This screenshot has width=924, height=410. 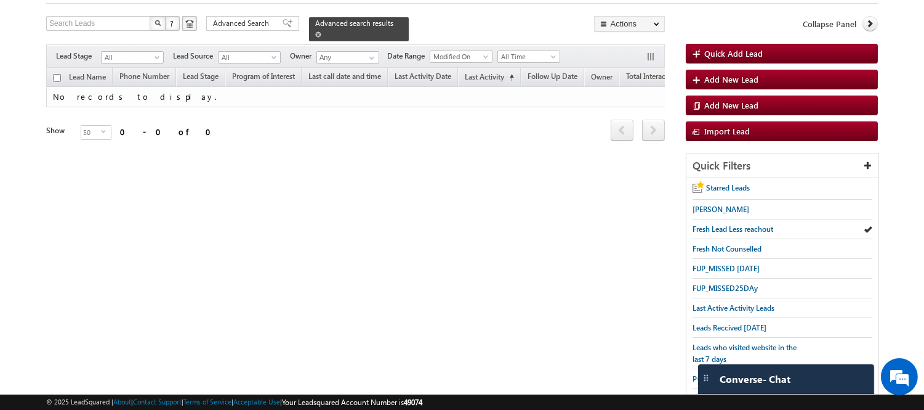 What do you see at coordinates (490, 78) in the screenshot?
I see `a: Last Activity(sorted ascending)` at bounding box center [490, 78].